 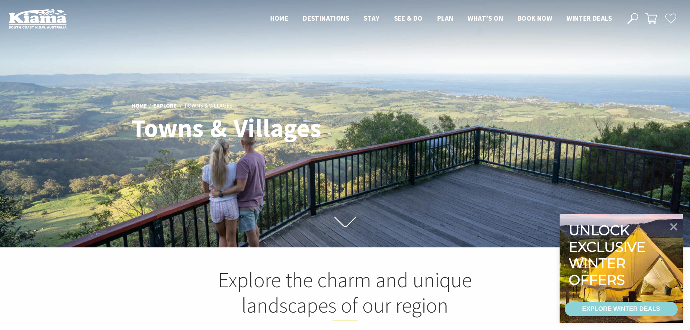 What do you see at coordinates (441, 18) in the screenshot?
I see `nav: Main Menu` at bounding box center [441, 18].